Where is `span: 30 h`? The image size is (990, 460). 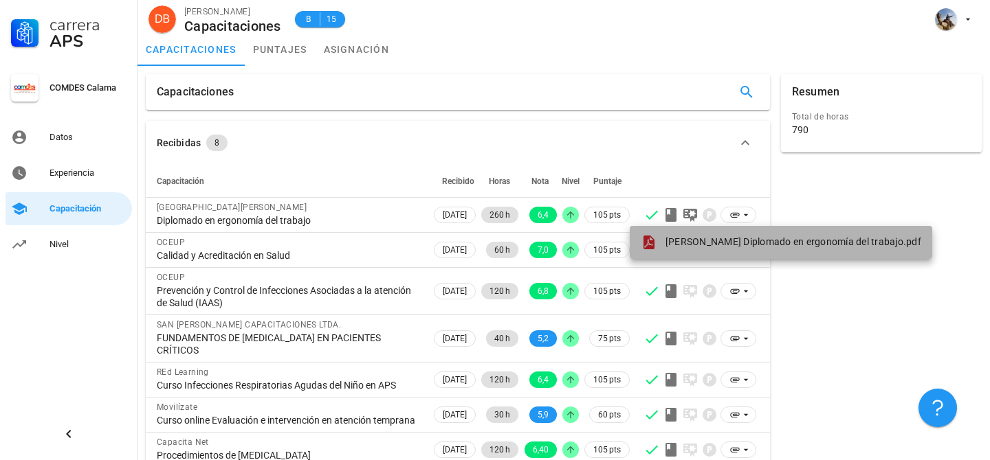
span: 30 h is located at coordinates (502, 415).